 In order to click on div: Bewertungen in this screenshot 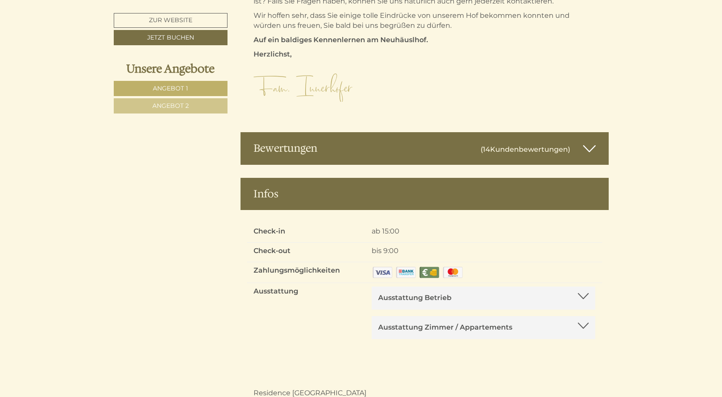, I will do `click(425, 148)`.